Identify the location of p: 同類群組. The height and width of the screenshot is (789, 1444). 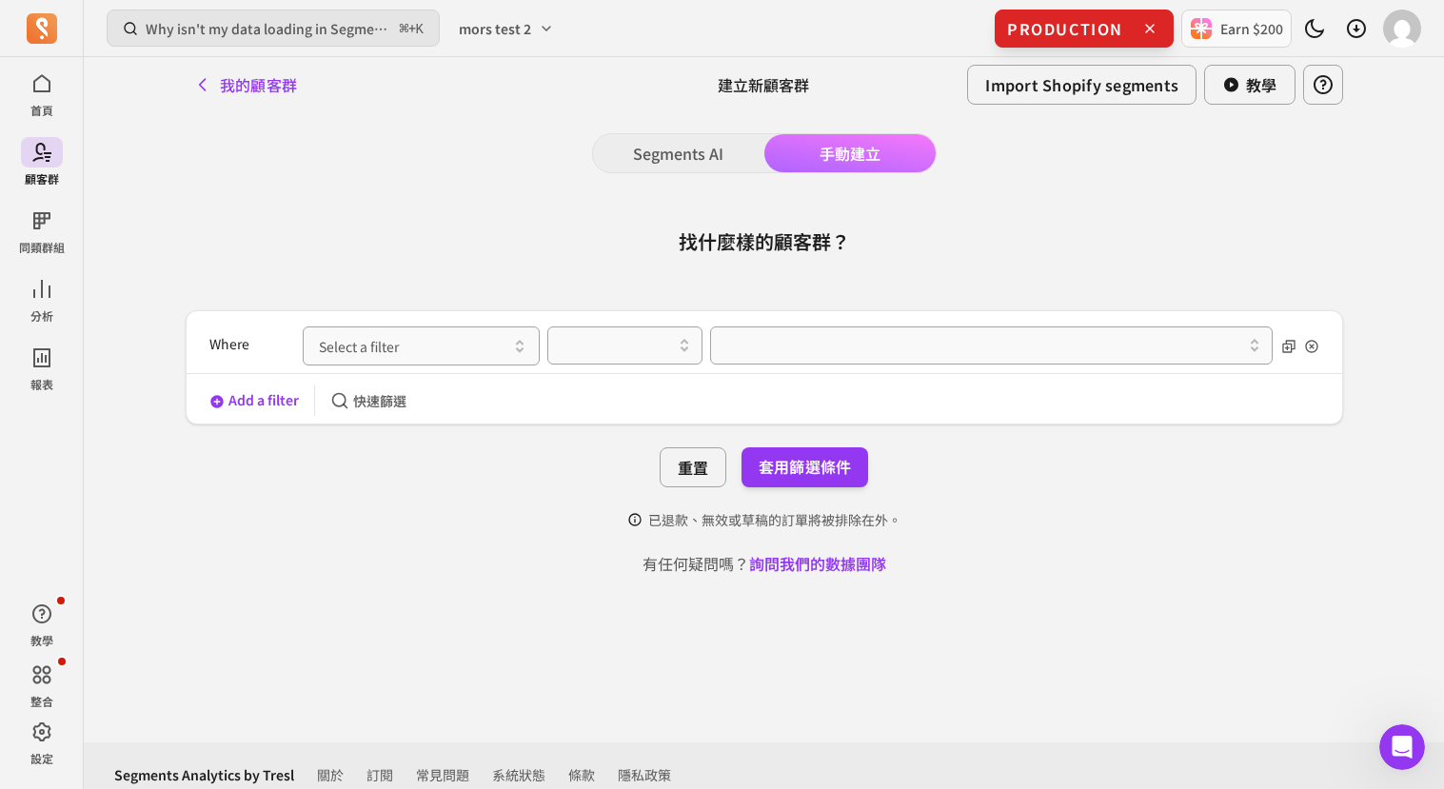
(42, 247).